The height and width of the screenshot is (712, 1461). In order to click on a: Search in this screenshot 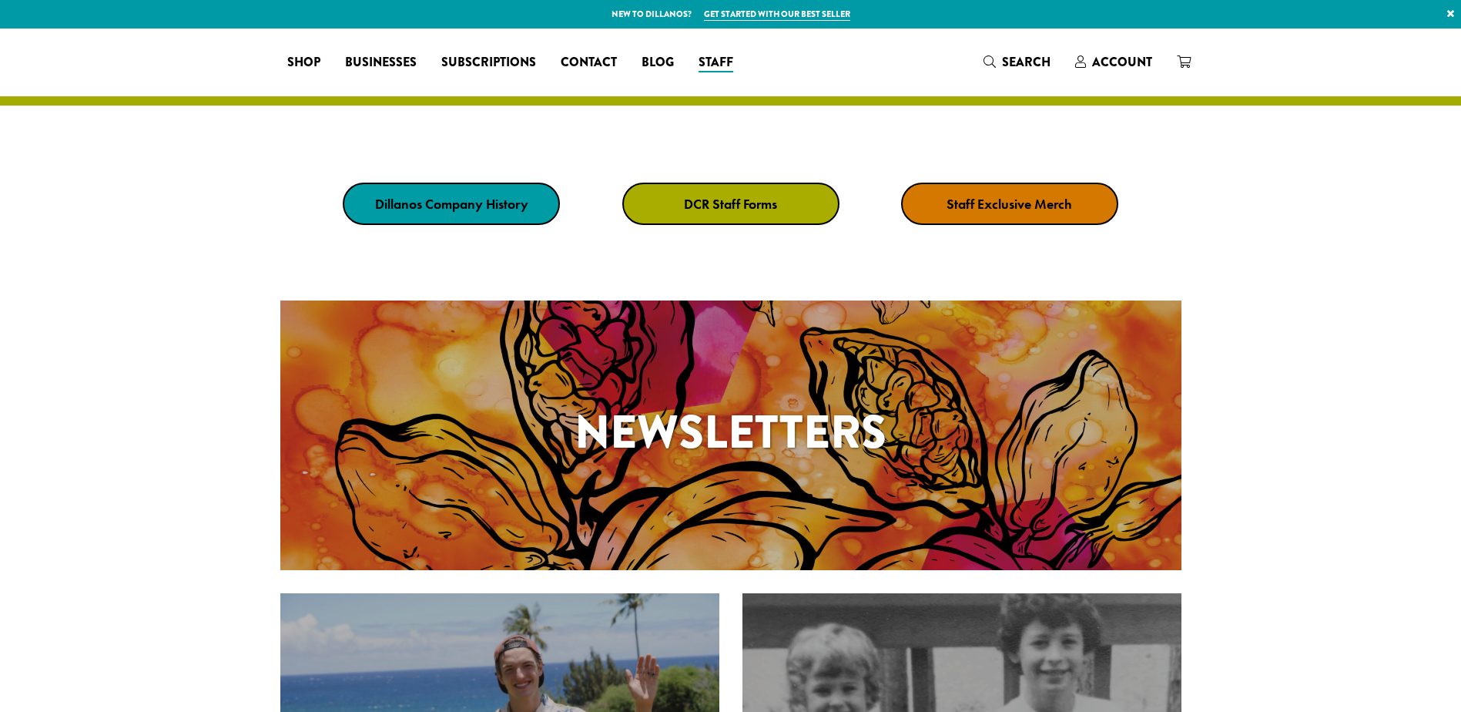, I will do `click(1017, 62)`.